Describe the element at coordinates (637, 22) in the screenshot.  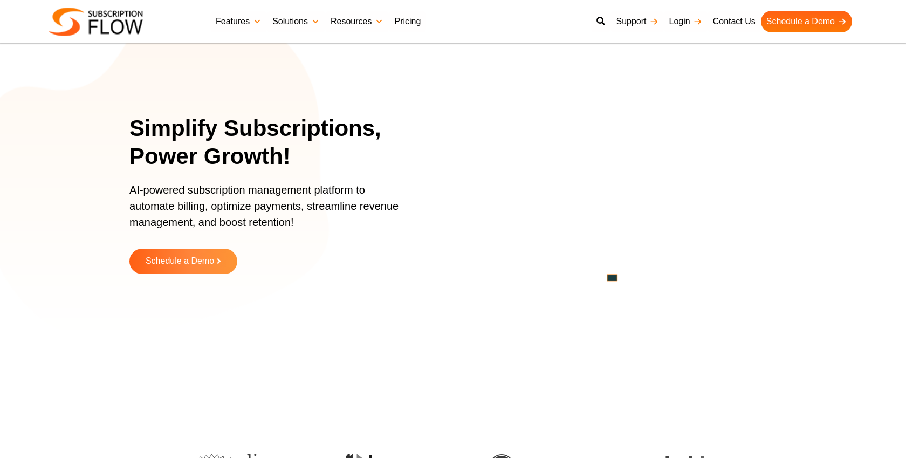
I see `a: Support` at that location.